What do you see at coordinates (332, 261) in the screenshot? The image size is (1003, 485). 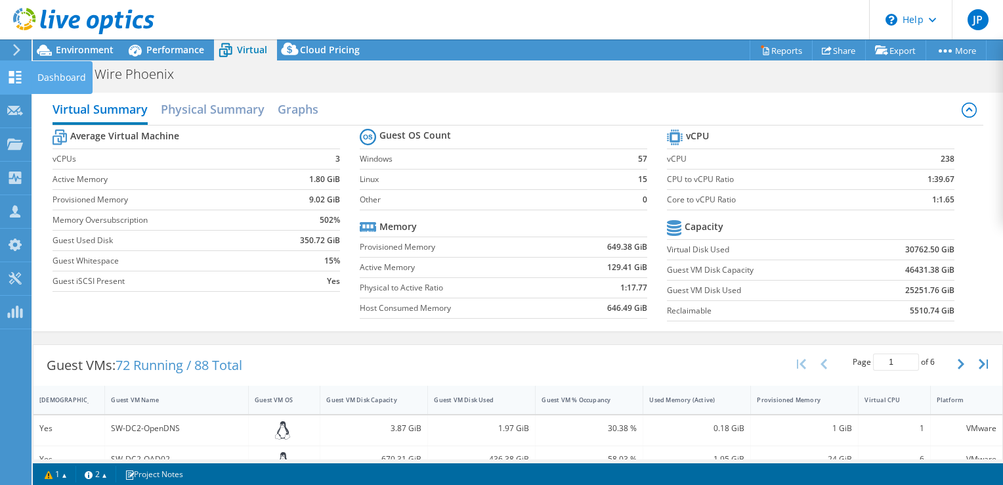 I see `b: 15%` at bounding box center [332, 261].